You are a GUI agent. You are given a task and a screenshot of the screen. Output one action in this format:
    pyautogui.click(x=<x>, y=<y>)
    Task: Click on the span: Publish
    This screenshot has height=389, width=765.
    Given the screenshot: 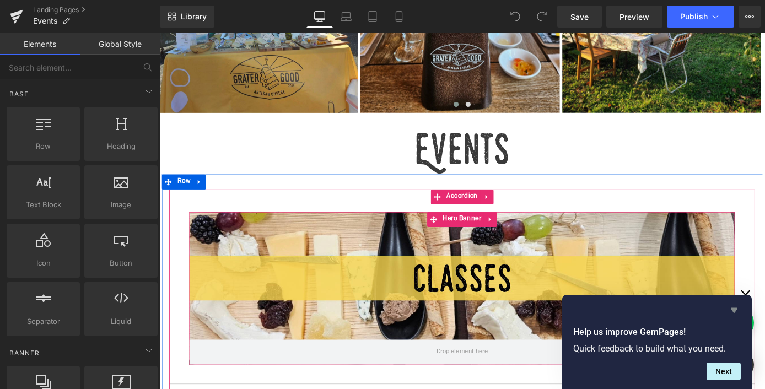 What is the action you would take?
    pyautogui.click(x=694, y=17)
    